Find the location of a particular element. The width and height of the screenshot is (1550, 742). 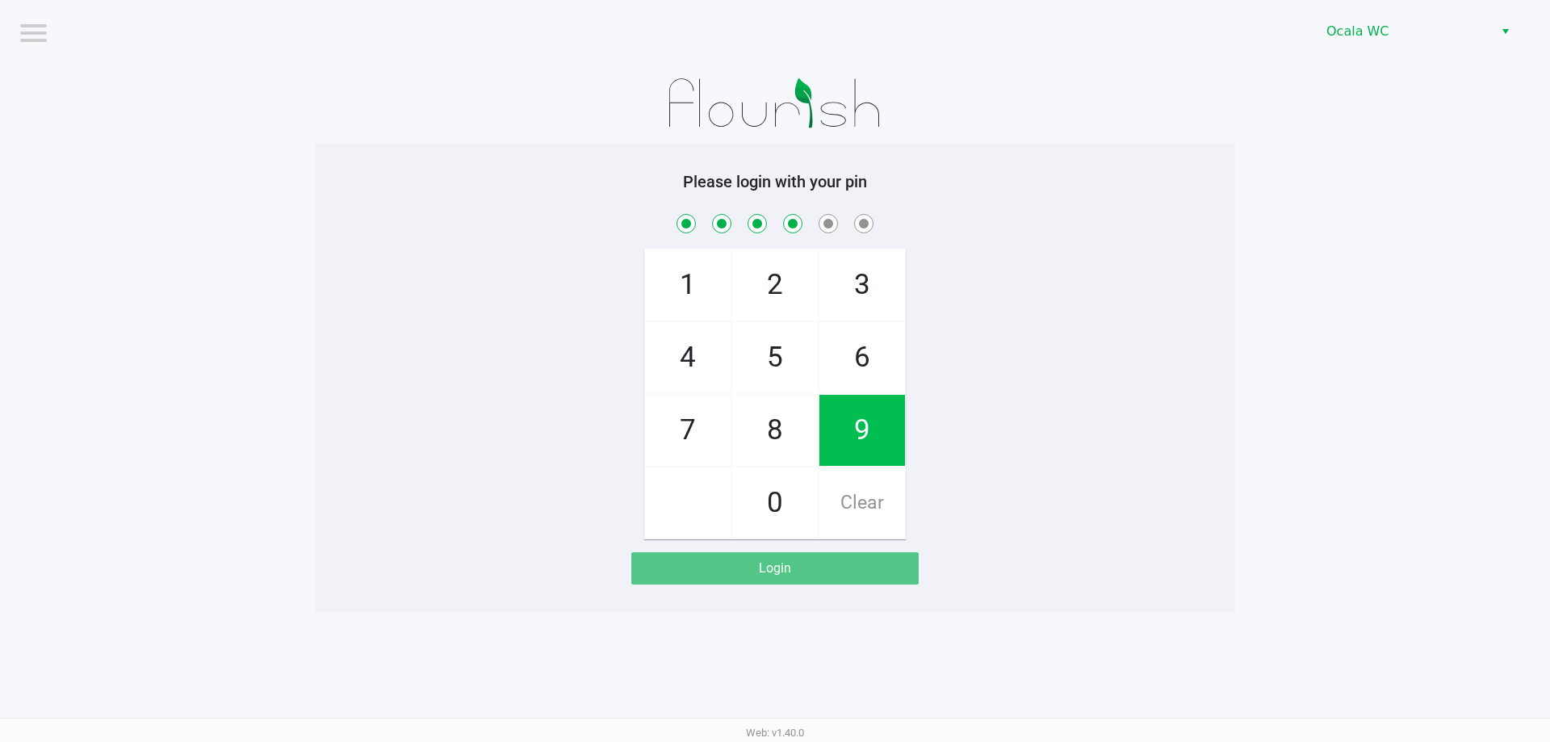

span: 4 is located at coordinates (688, 358).